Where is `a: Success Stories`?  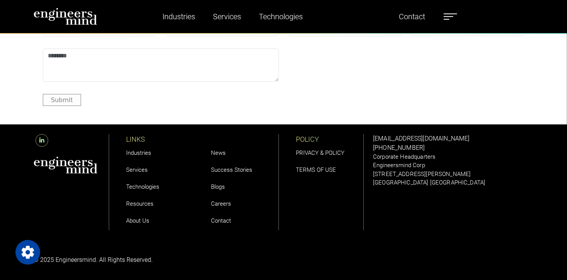
a: Success Stories is located at coordinates (231, 170).